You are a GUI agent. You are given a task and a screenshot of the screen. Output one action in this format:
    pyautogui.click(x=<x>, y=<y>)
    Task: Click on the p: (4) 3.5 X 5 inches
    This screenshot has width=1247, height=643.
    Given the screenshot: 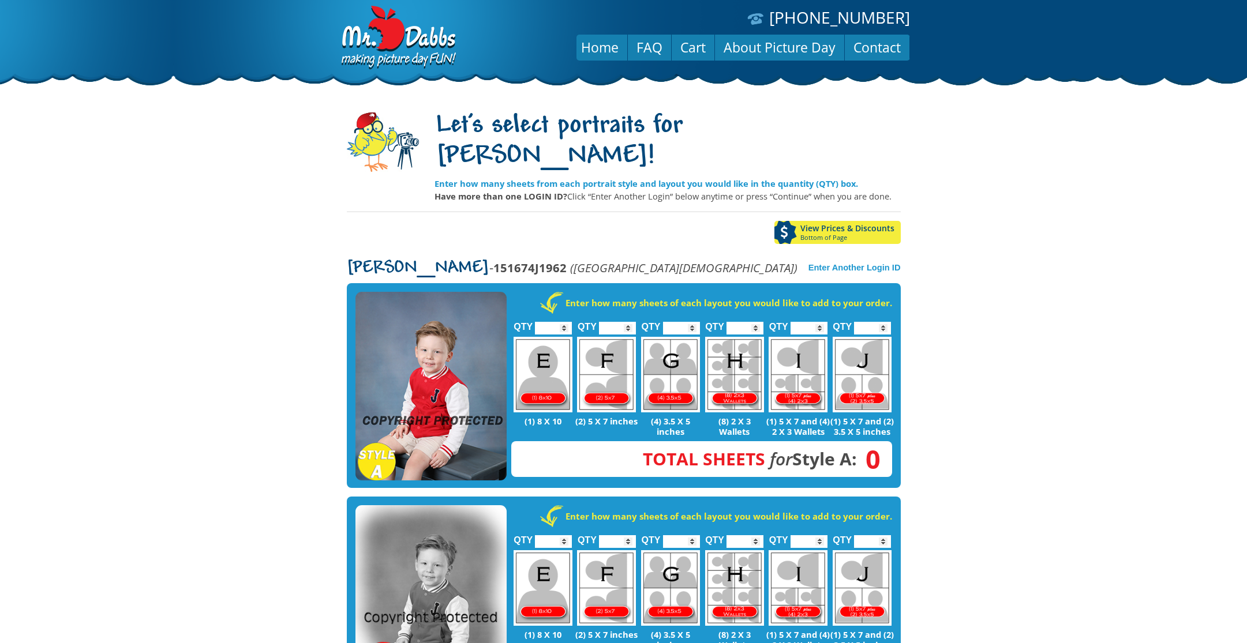 What is the action you would take?
    pyautogui.click(x=670, y=426)
    